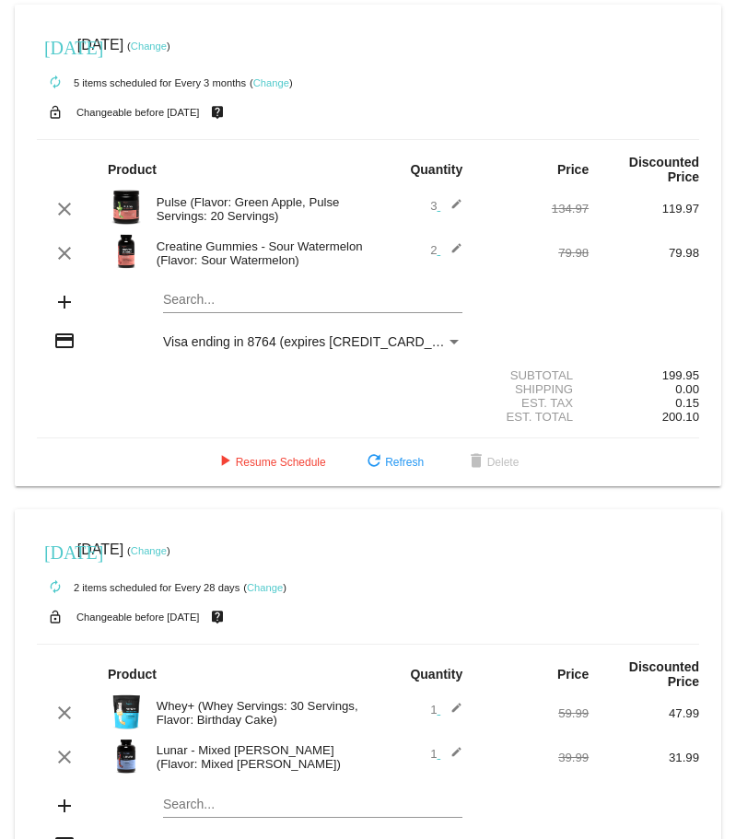 The image size is (736, 839). What do you see at coordinates (533, 757) in the screenshot?
I see `div: 39.99` at bounding box center [533, 757].